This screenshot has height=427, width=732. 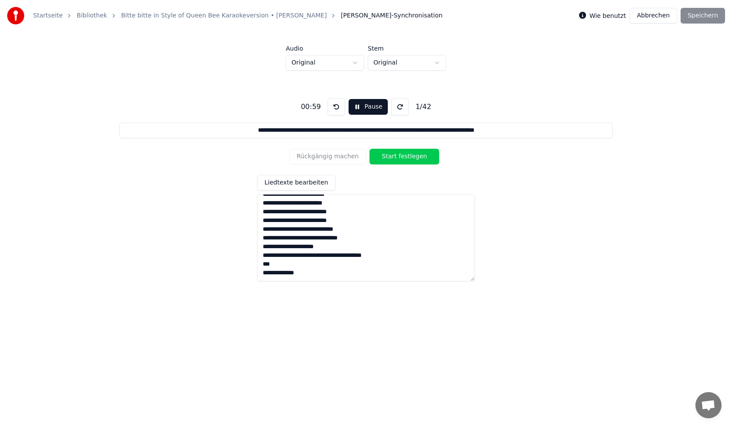 What do you see at coordinates (368, 107) in the screenshot?
I see `button: Pause` at bounding box center [368, 107].